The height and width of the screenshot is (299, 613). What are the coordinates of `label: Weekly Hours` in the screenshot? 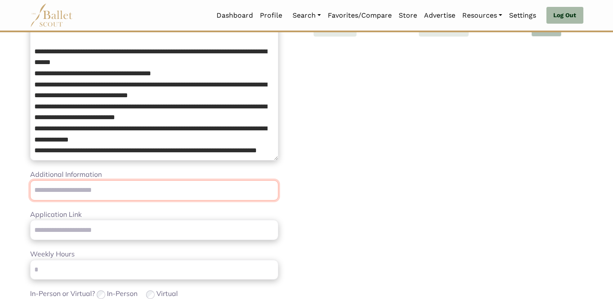 It's located at (52, 254).